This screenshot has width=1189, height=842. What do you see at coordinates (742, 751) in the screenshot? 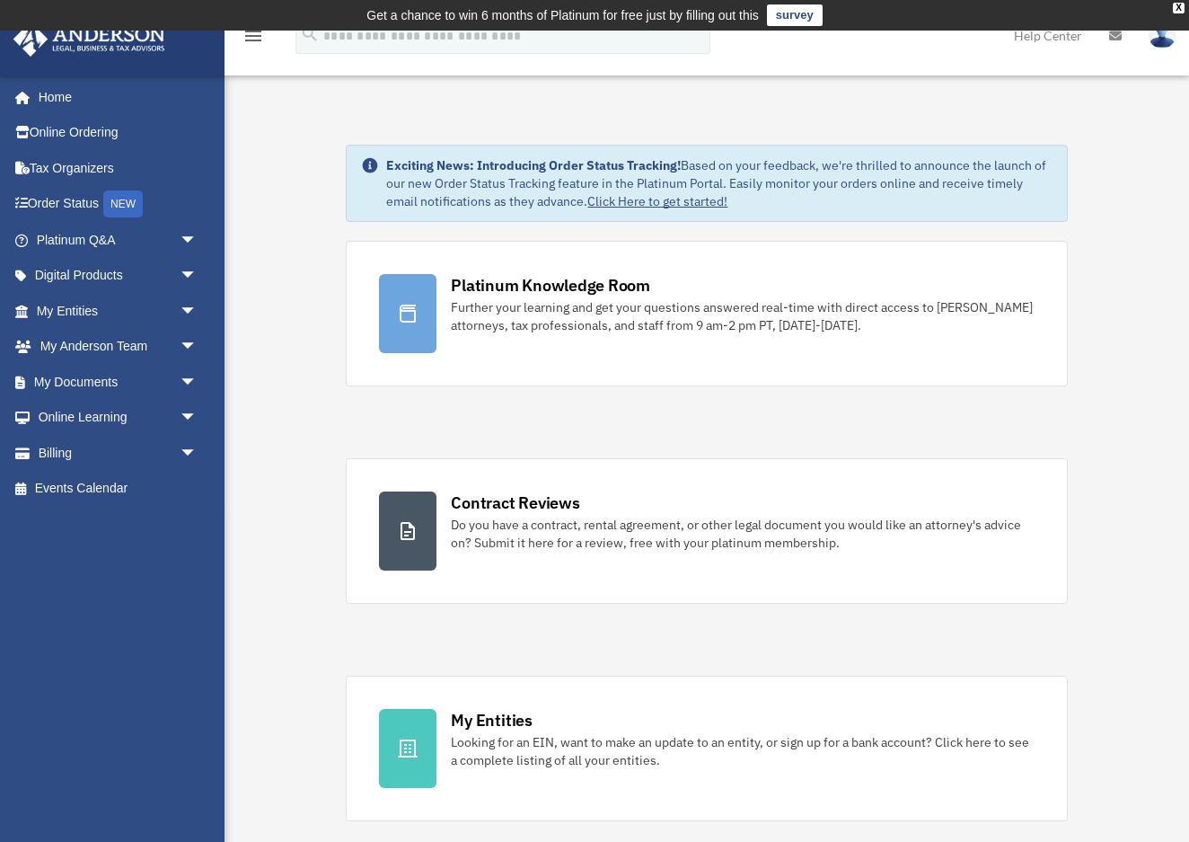
I see `div: Looking for an EIN, want to make an update to an entity, or sign up for a bank account? Click her...` at bounding box center [742, 751].